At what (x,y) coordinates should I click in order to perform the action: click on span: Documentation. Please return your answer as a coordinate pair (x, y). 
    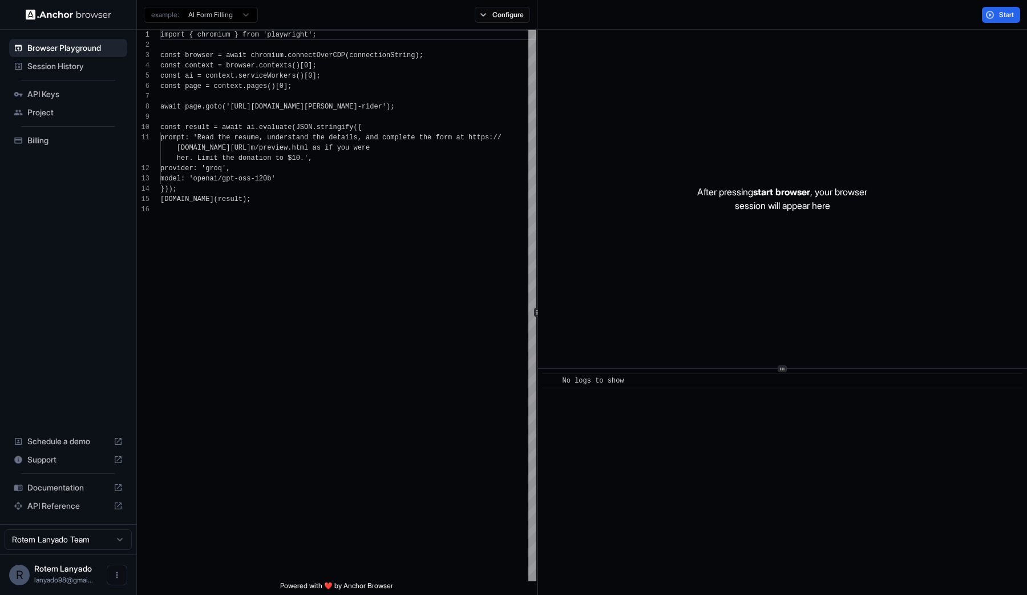
    Looking at the image, I should click on (68, 487).